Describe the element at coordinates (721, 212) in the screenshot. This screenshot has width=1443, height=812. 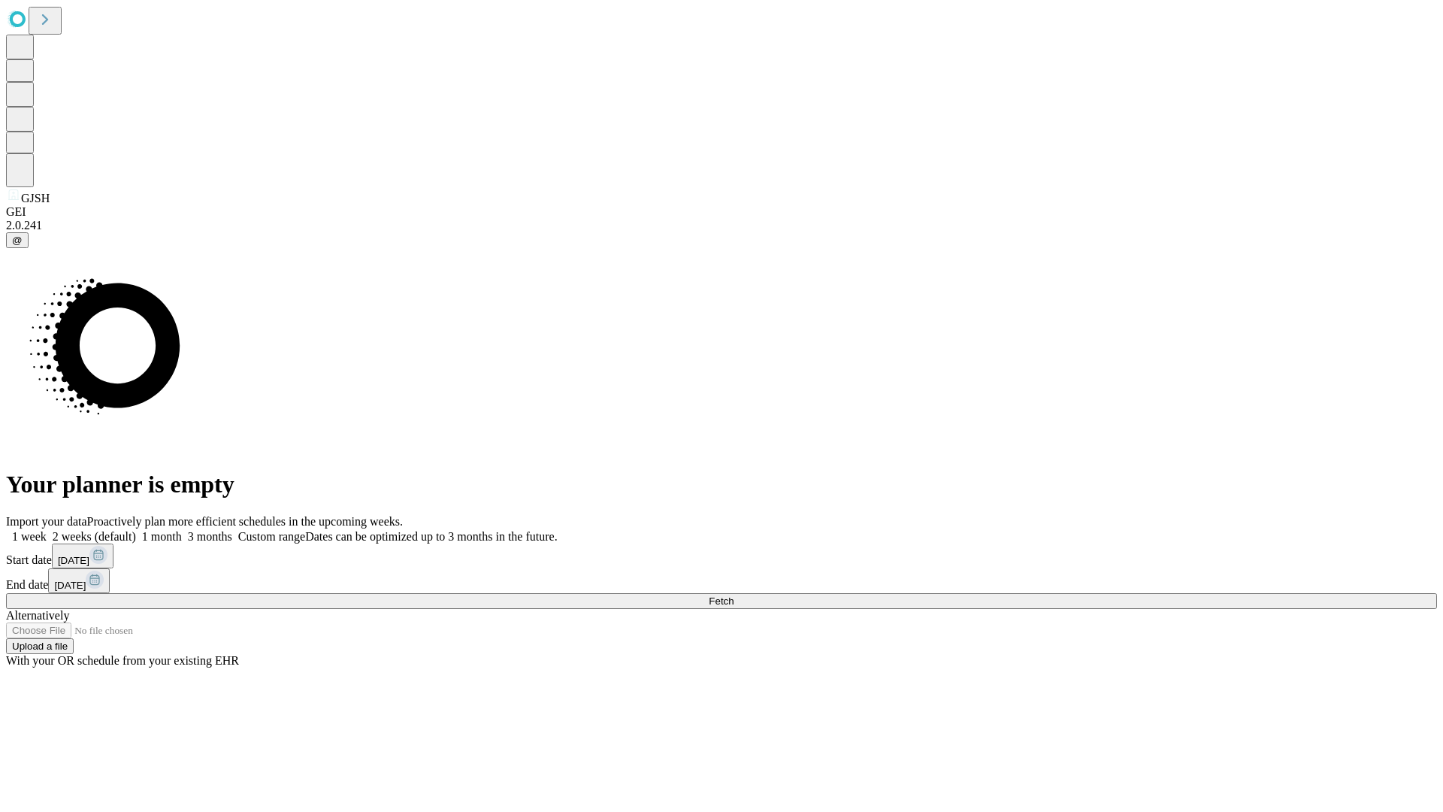
I see `div: GEI` at that location.